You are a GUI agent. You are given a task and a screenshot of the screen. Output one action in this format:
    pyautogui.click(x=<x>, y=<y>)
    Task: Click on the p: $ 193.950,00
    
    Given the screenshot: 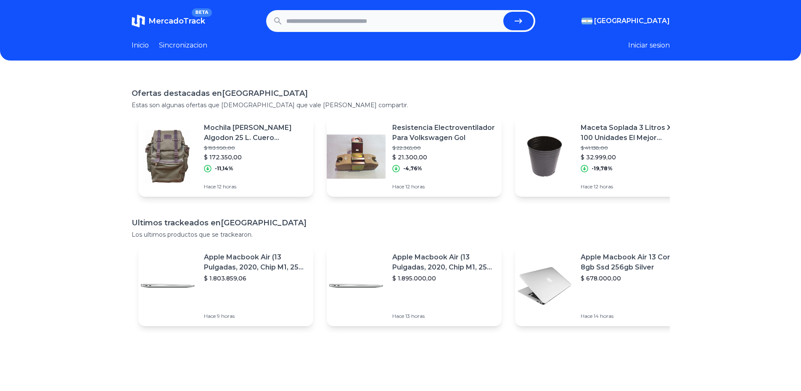 What is the action you would take?
    pyautogui.click(x=255, y=148)
    